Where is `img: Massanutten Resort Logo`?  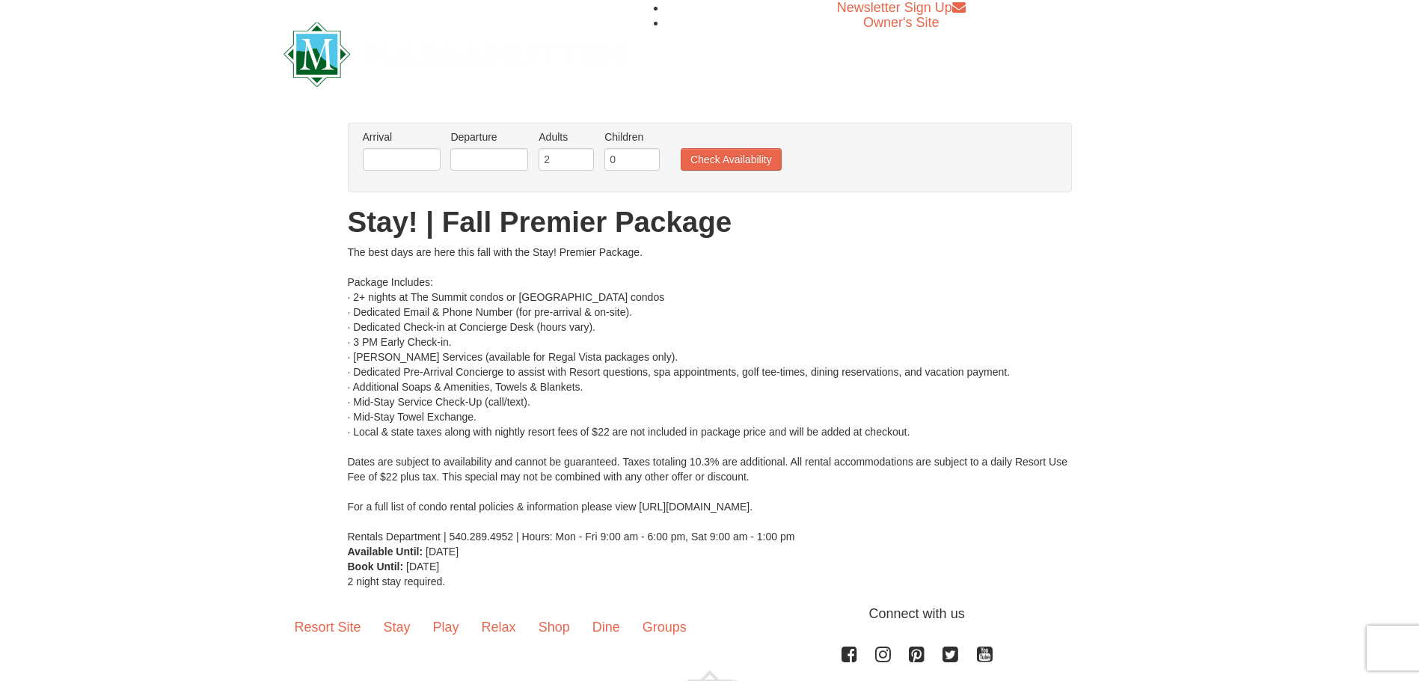
img: Massanutten Resort Logo is located at coordinates (455, 54).